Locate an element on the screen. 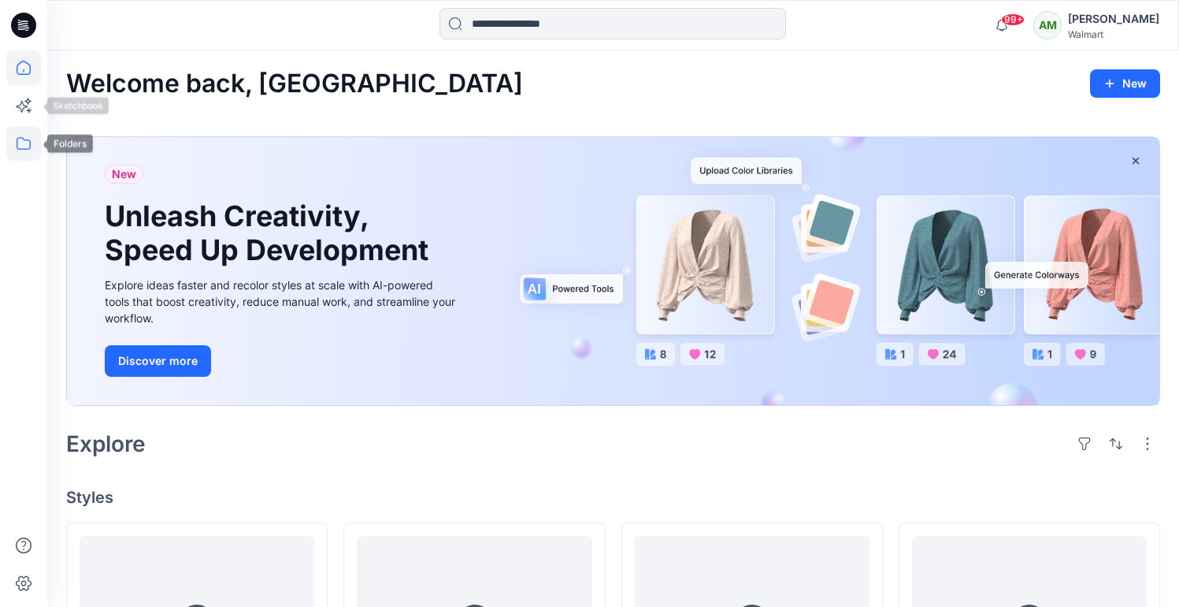 Image resolution: width=1179 pixels, height=607 pixels. div: Explore ideas faster and recolor styles at scale with AI-powered tools that boost creativity, red... is located at coordinates (282, 301).